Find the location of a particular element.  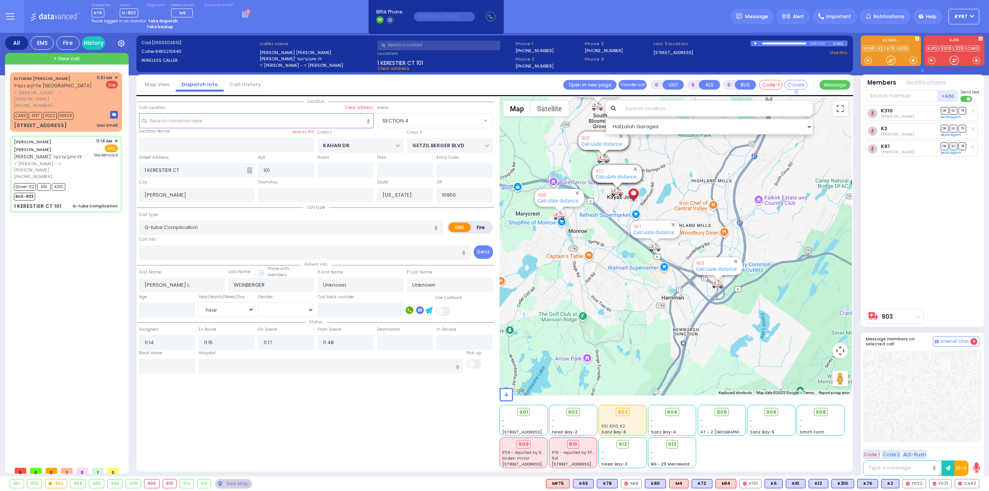

span: Phone 4 is located at coordinates (618, 59).